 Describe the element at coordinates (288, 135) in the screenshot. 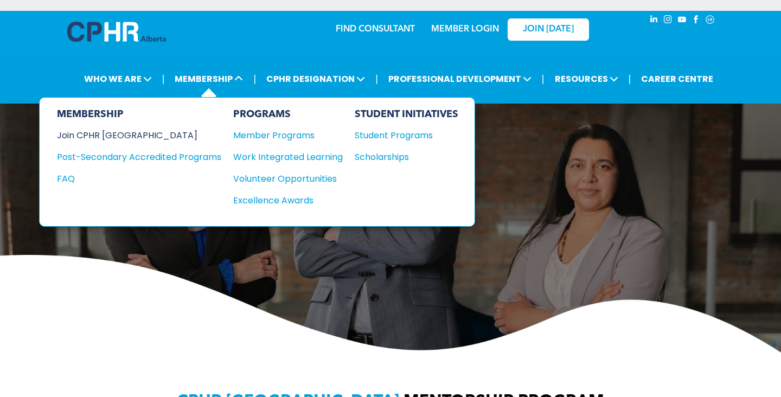

I see `a: Member Programs` at that location.